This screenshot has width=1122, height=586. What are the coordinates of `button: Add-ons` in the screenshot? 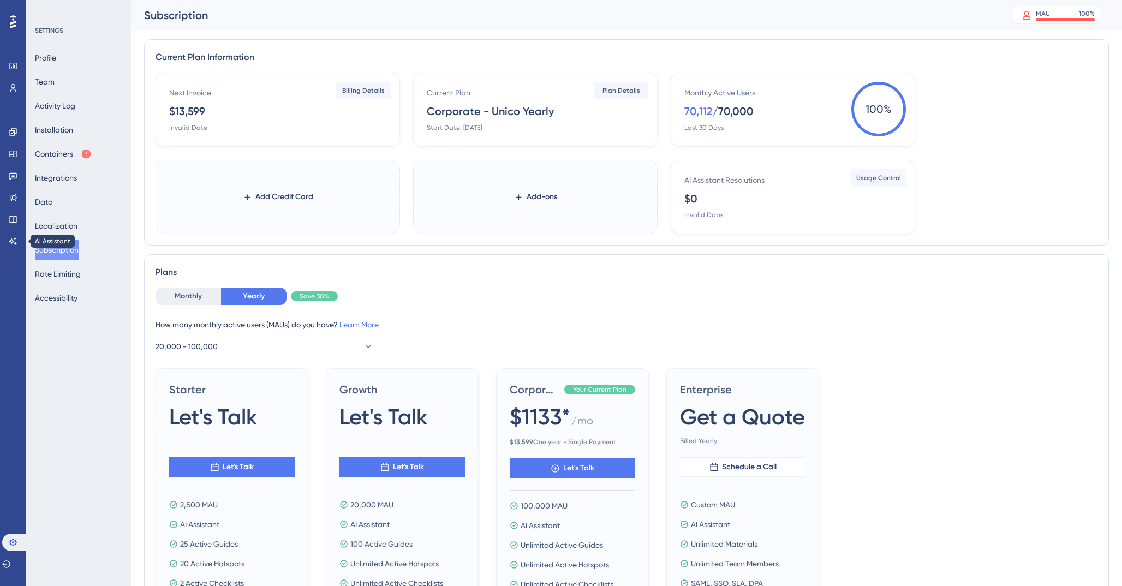 It's located at (535, 197).